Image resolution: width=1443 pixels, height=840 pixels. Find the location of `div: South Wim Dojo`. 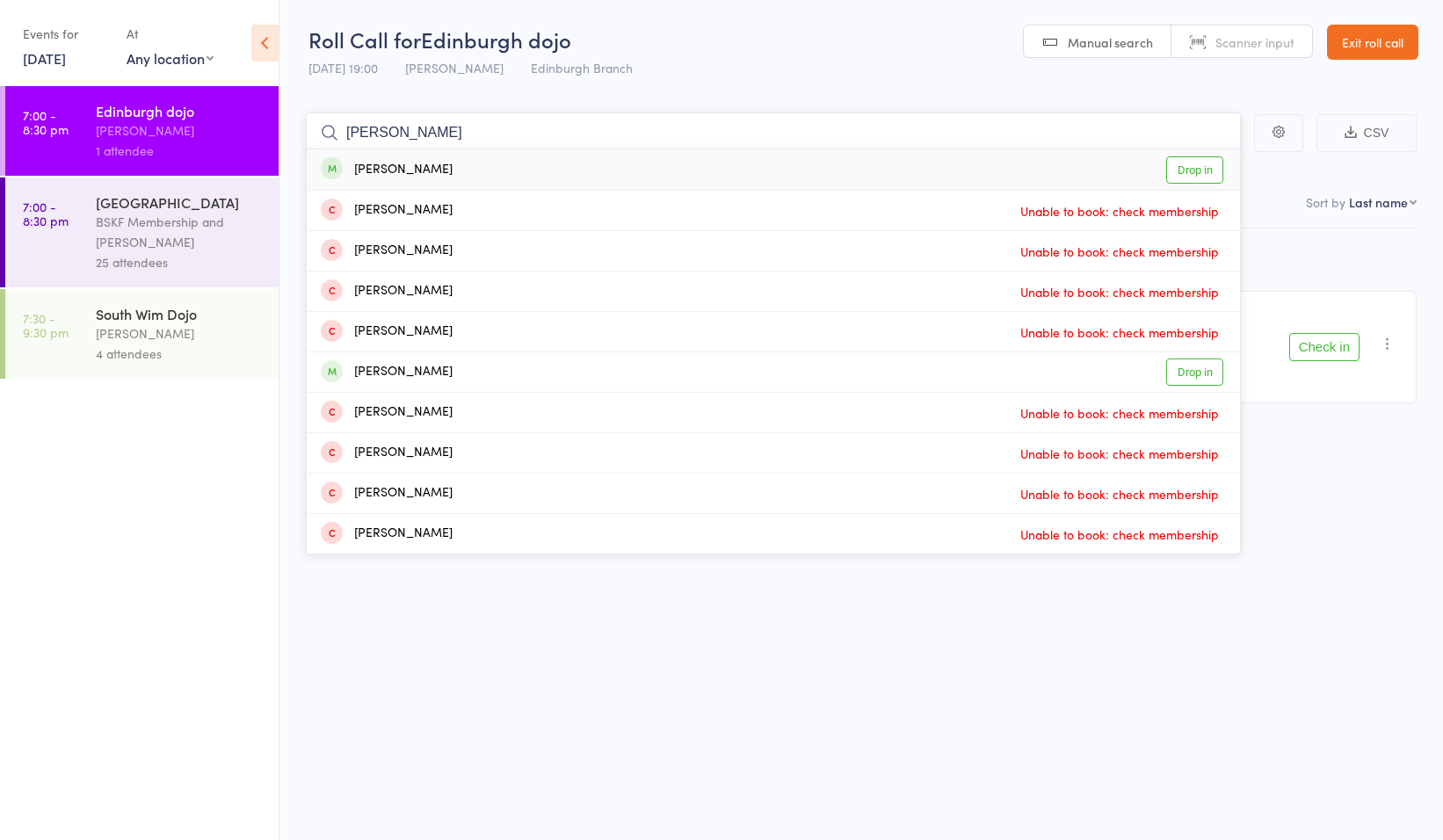

div: South Wim Dojo is located at coordinates (179, 313).